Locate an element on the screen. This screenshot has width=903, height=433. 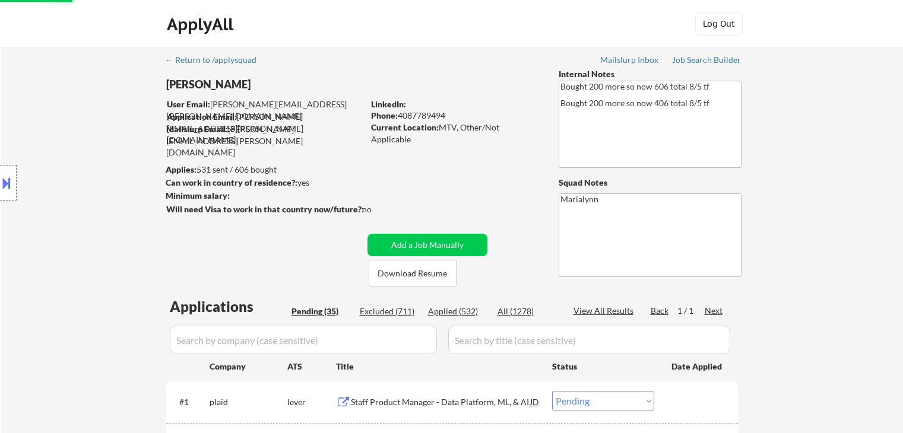
div: ATS is located at coordinates (312, 367).